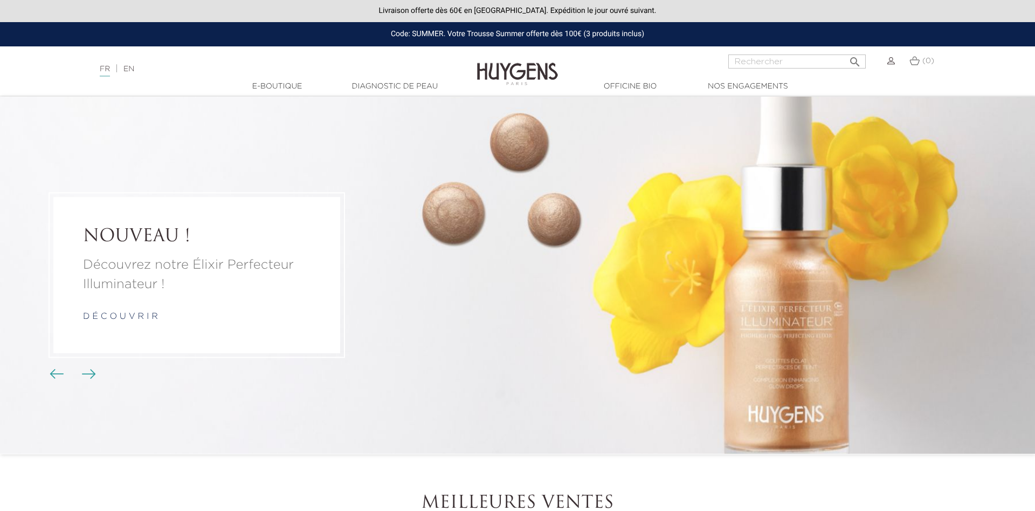 The image size is (1035, 511). What do you see at coordinates (197, 237) in the screenshot?
I see `a: NOUVEAU !` at bounding box center [197, 237].